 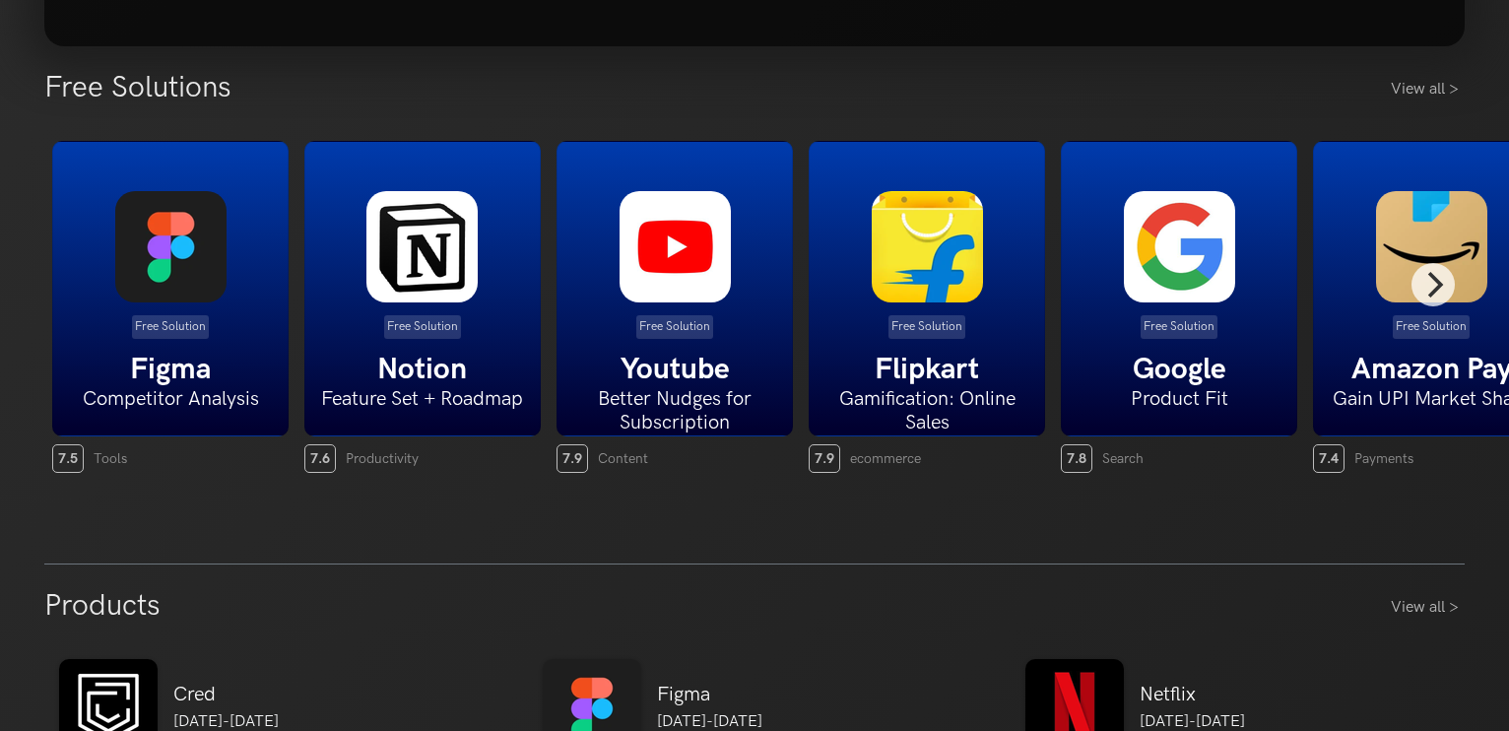 I want to click on h5: Google, so click(x=1179, y=369).